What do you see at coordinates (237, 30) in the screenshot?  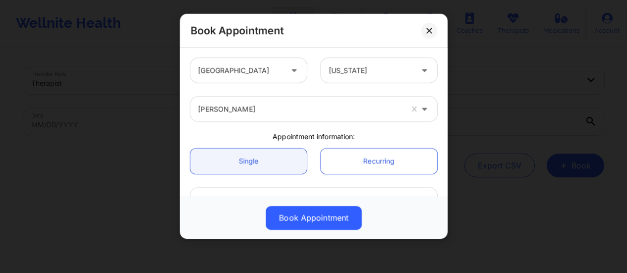 I see `h2: Book Appointment` at bounding box center [237, 30].